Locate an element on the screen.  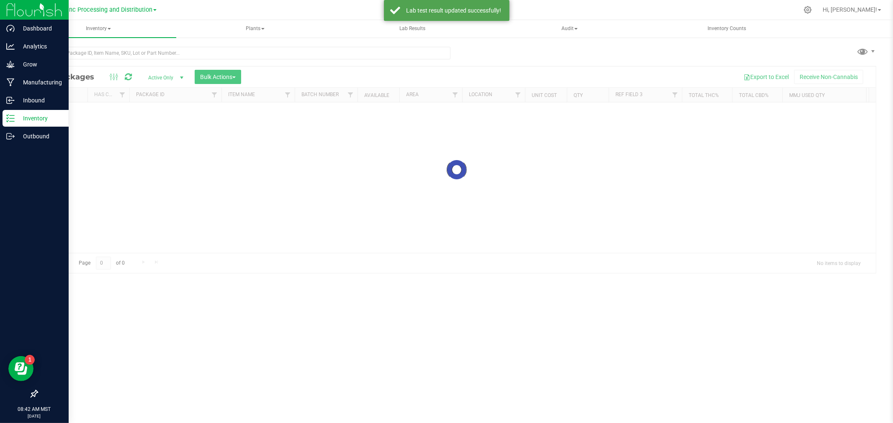
p: Inbound is located at coordinates (40, 100).